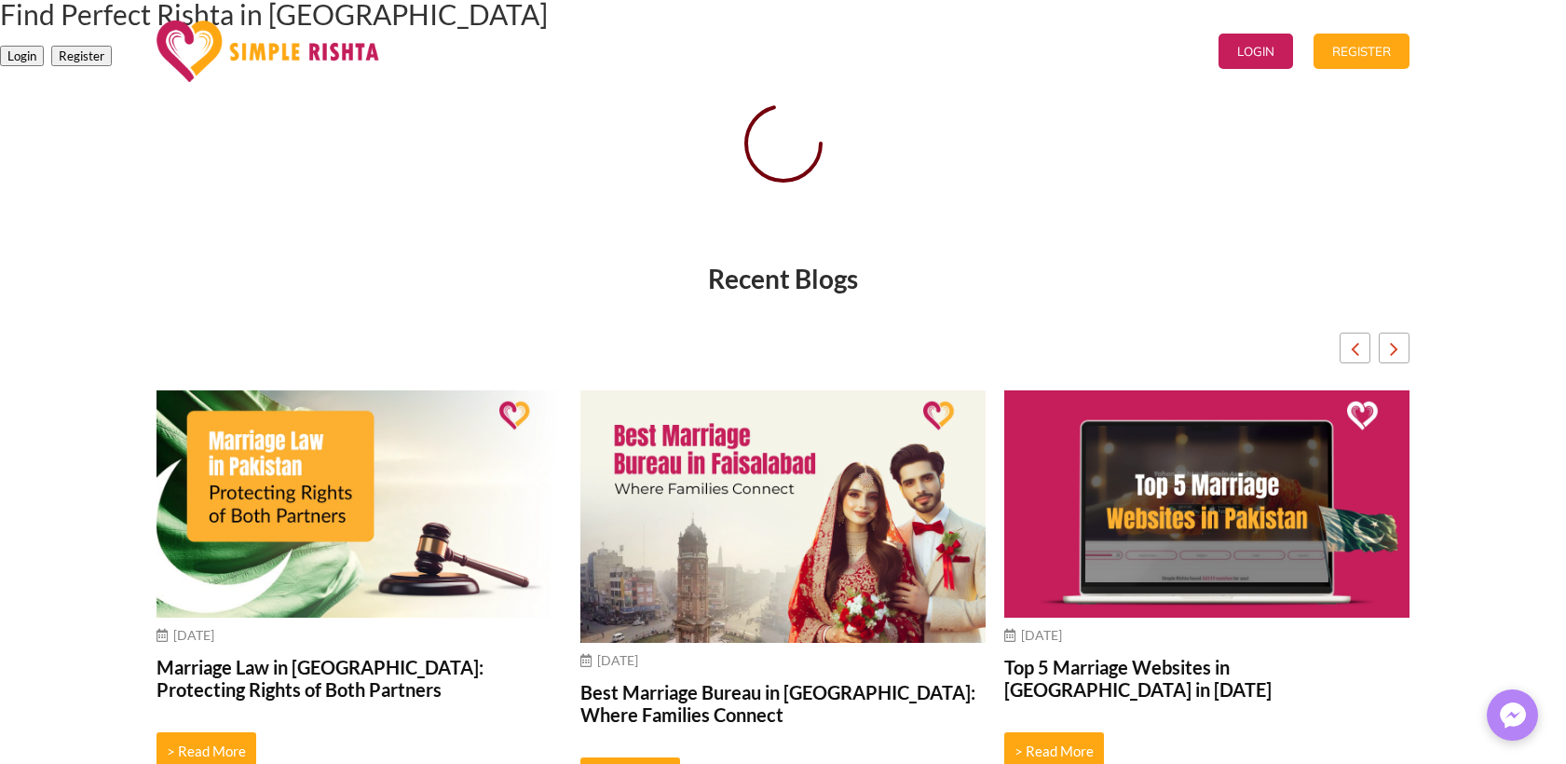 The height and width of the screenshot is (764, 1566). Describe the element at coordinates (1256, 51) in the screenshot. I see `button: Login` at that location.